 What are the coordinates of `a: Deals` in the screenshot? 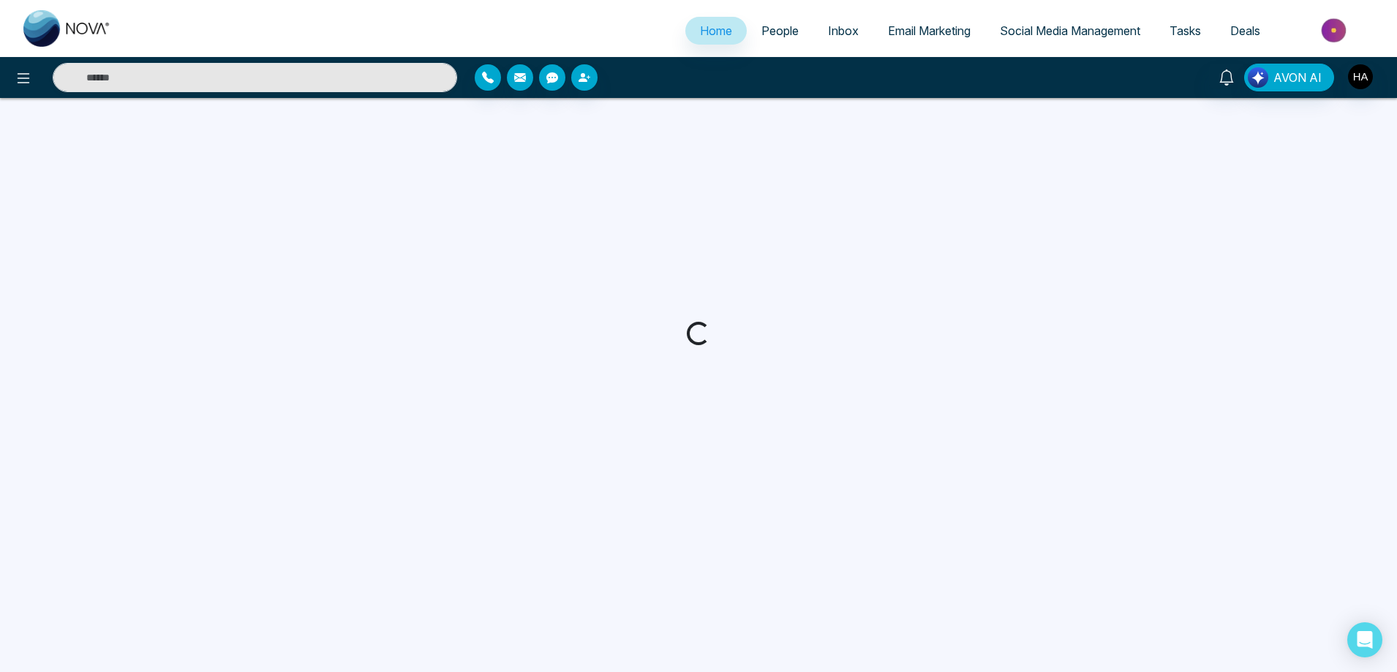 It's located at (1245, 31).